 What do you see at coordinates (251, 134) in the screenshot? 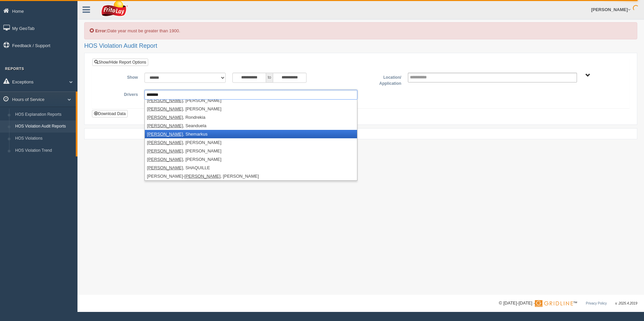
I see `li: , Shemarkus` at bounding box center [251, 134].